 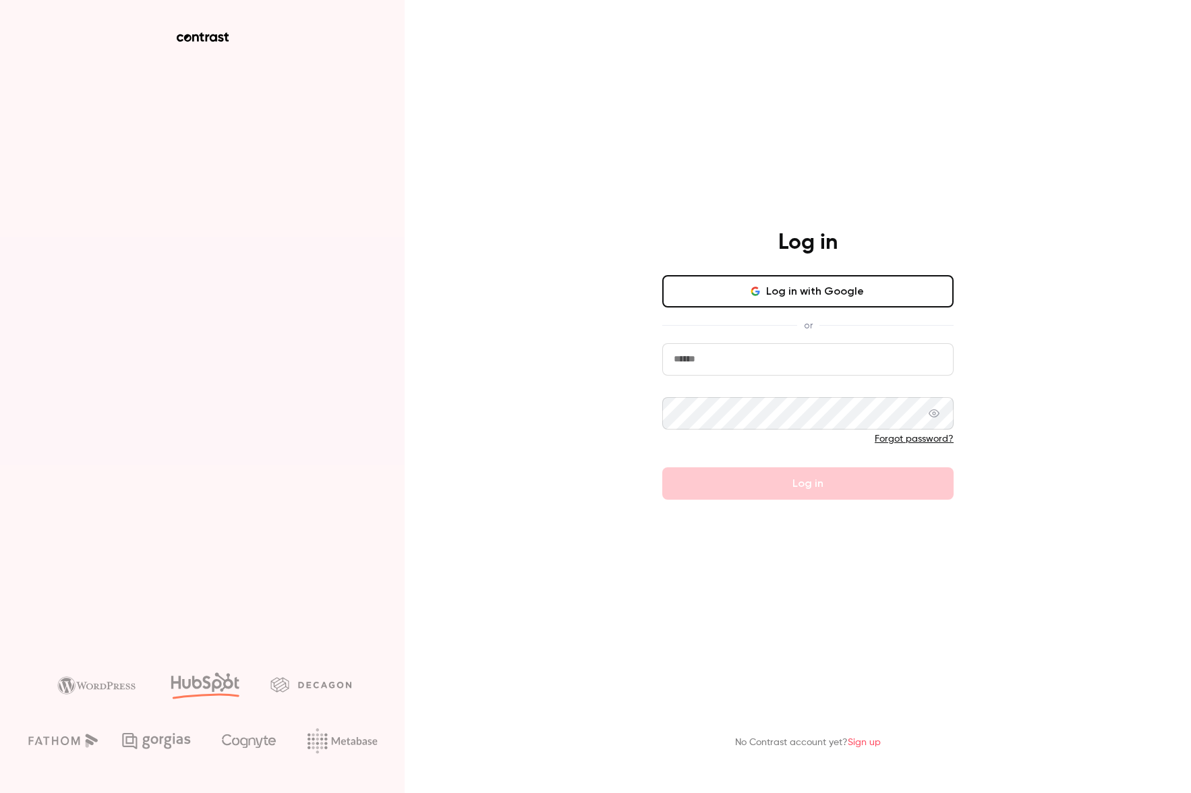 What do you see at coordinates (808, 742) in the screenshot?
I see `p: No Contrast account yet?` at bounding box center [808, 742].